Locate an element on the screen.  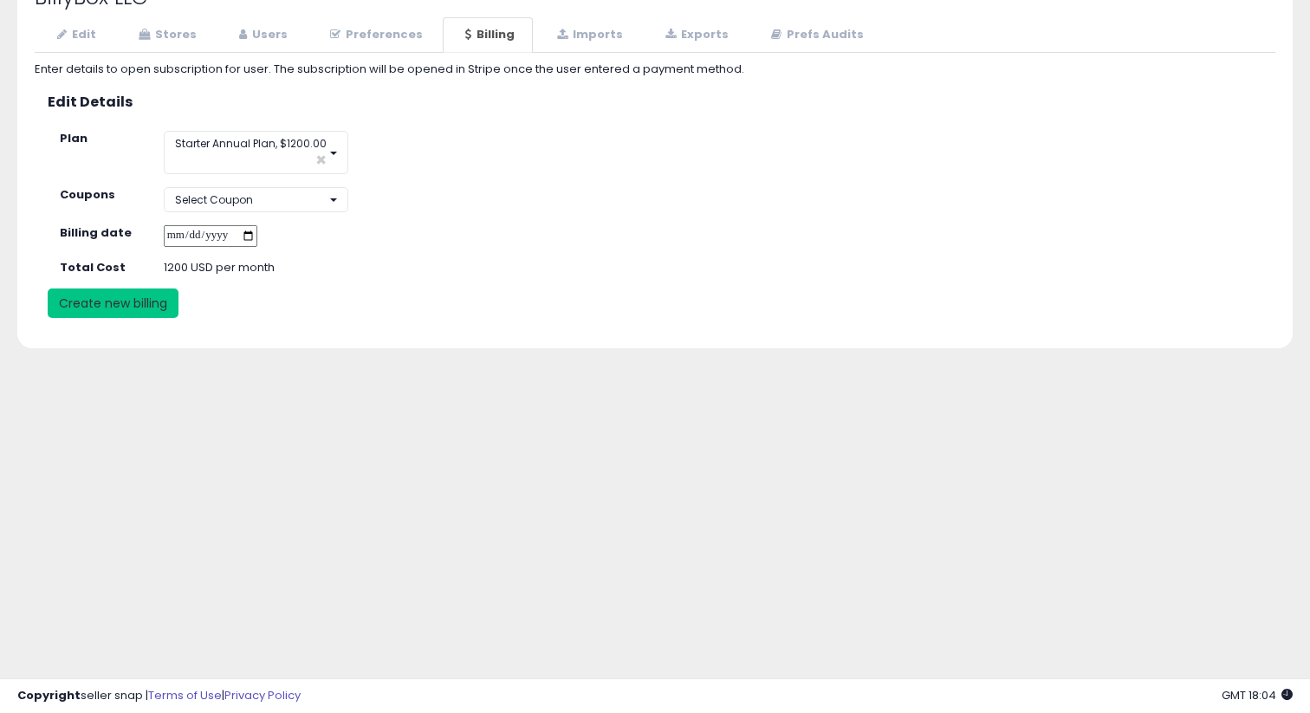
a: Edit is located at coordinates (75, 35).